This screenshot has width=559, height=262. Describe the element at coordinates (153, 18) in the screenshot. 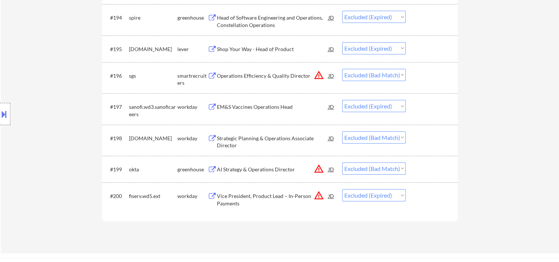

I see `div: spire` at that location.